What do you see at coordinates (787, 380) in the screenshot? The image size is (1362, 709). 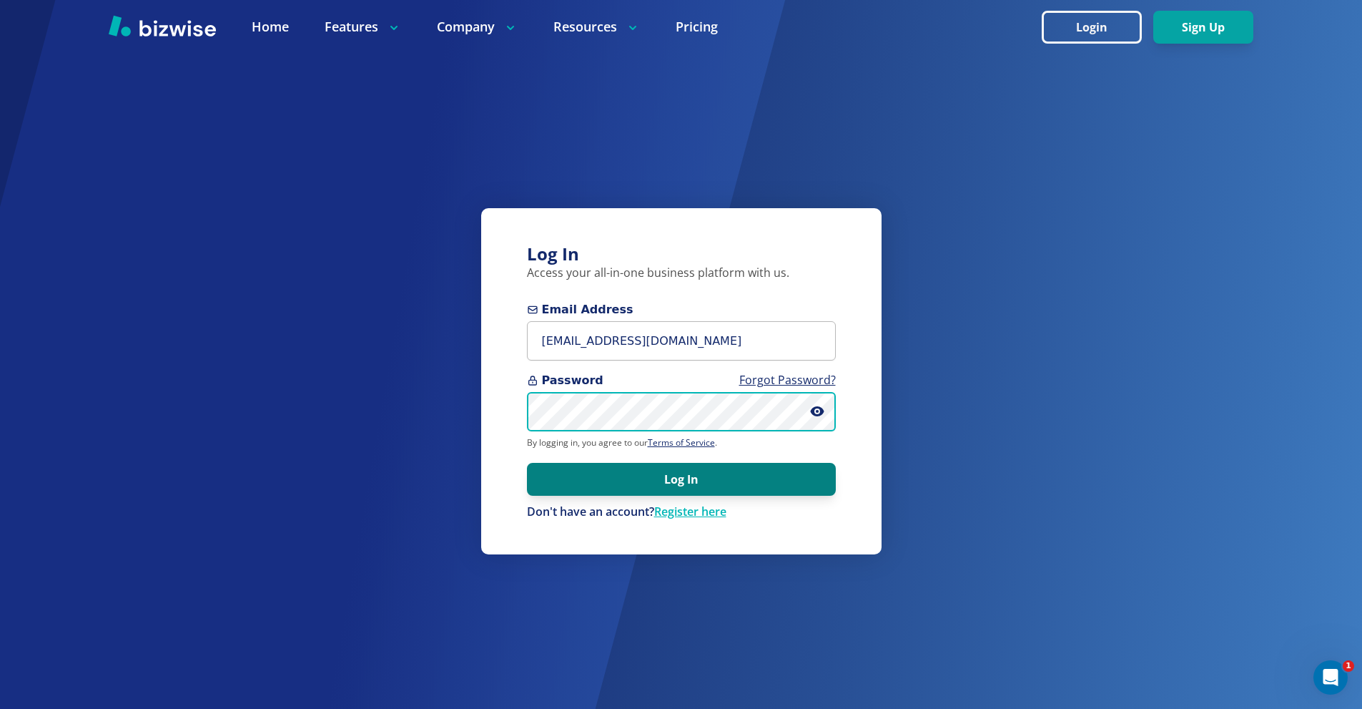 I see `a: Forgot Password?` at bounding box center [787, 380].